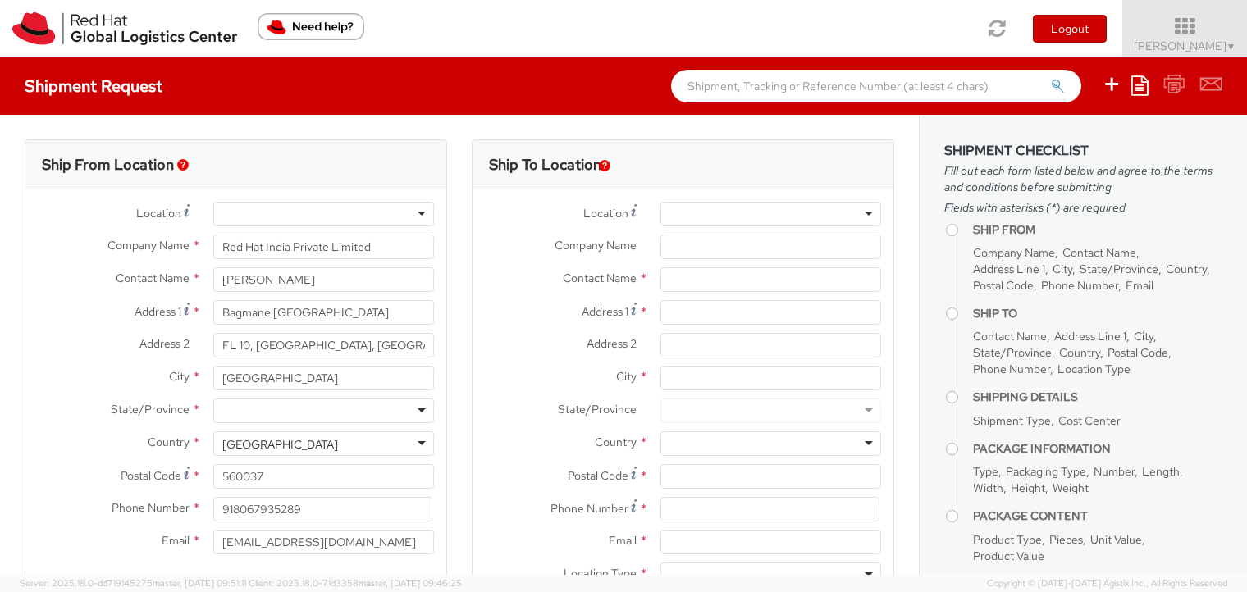 Image resolution: width=1247 pixels, height=592 pixels. I want to click on span: Weight, so click(1070, 488).